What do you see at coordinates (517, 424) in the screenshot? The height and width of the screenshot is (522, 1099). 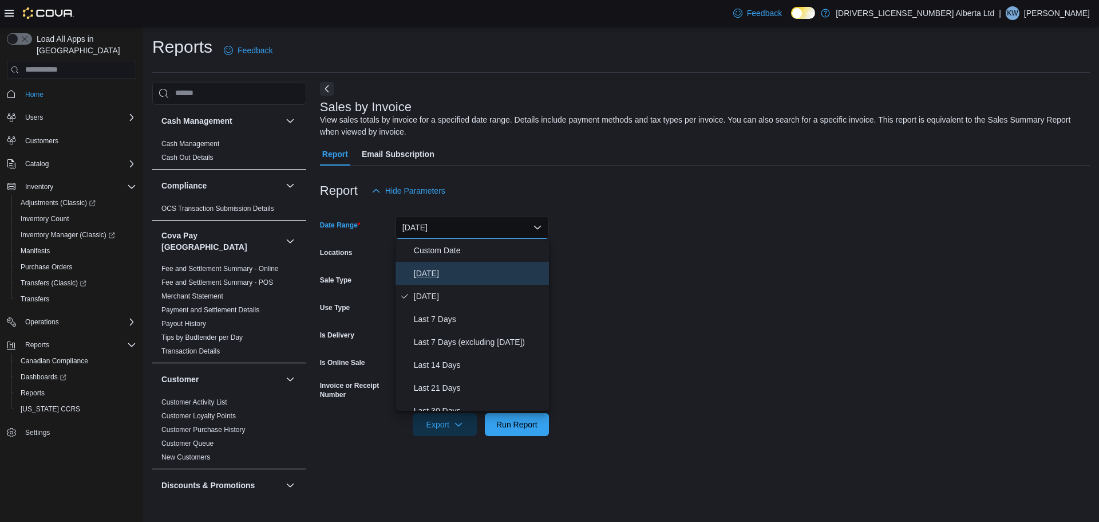 I see `button: Run Report` at bounding box center [517, 424].